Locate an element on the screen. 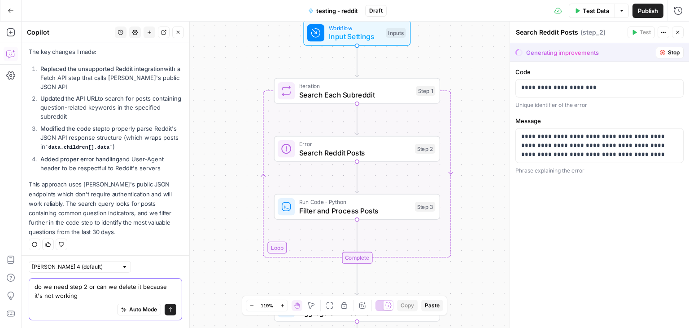 The height and width of the screenshot is (328, 689). li: to properly parse Reddit's JSON API response structure (which wraps posts in ) is located at coordinates (110, 138).